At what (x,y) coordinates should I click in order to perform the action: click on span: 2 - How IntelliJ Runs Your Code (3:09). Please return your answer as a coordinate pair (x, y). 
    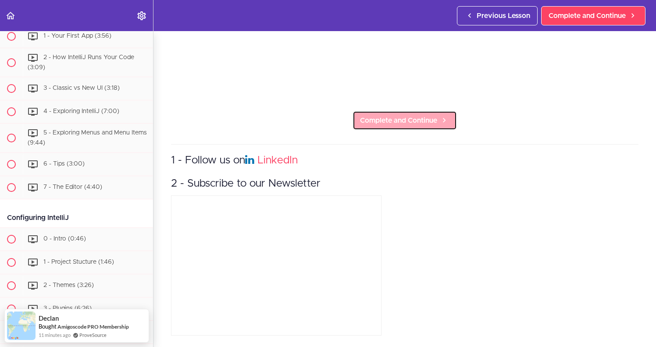
    Looking at the image, I should click on (81, 62).